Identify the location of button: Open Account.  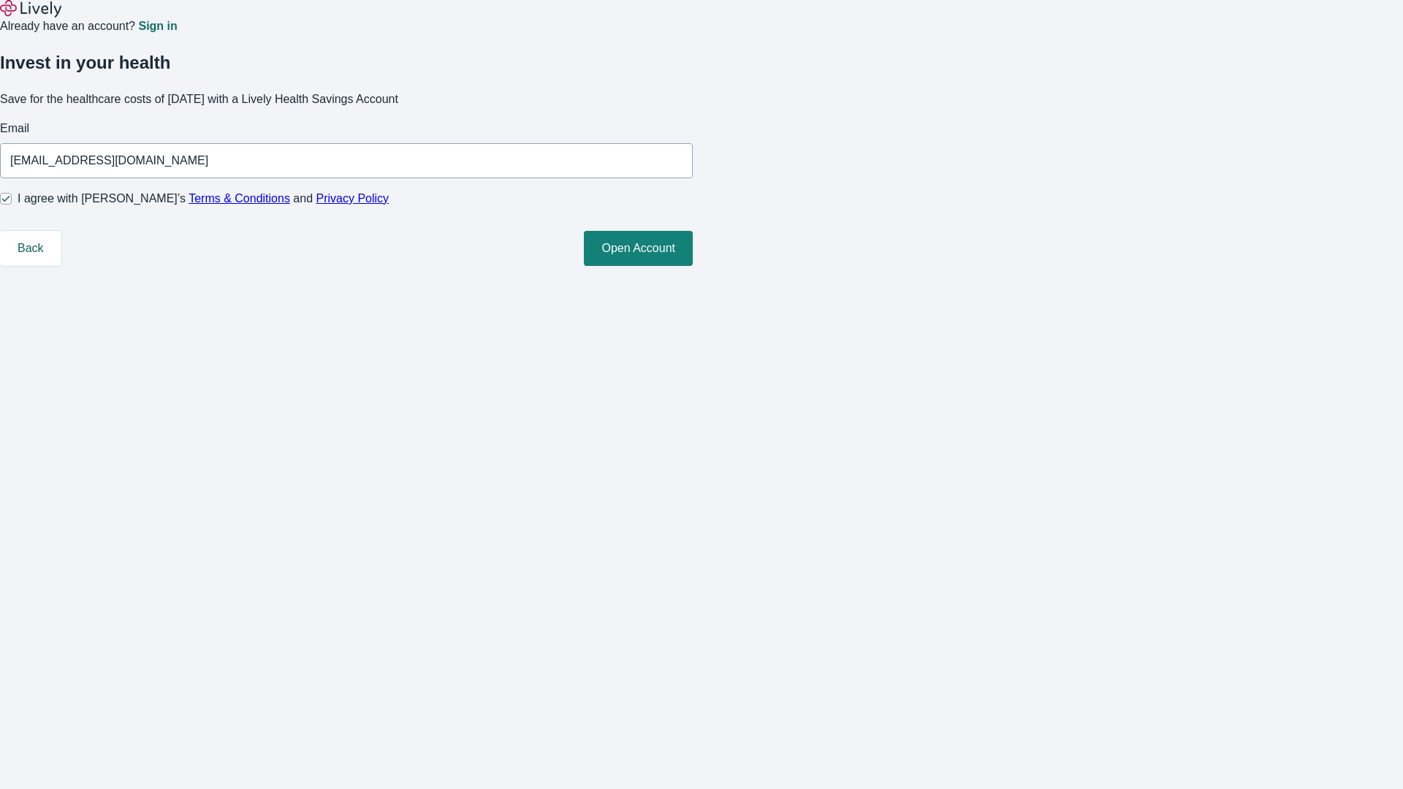
(638, 248).